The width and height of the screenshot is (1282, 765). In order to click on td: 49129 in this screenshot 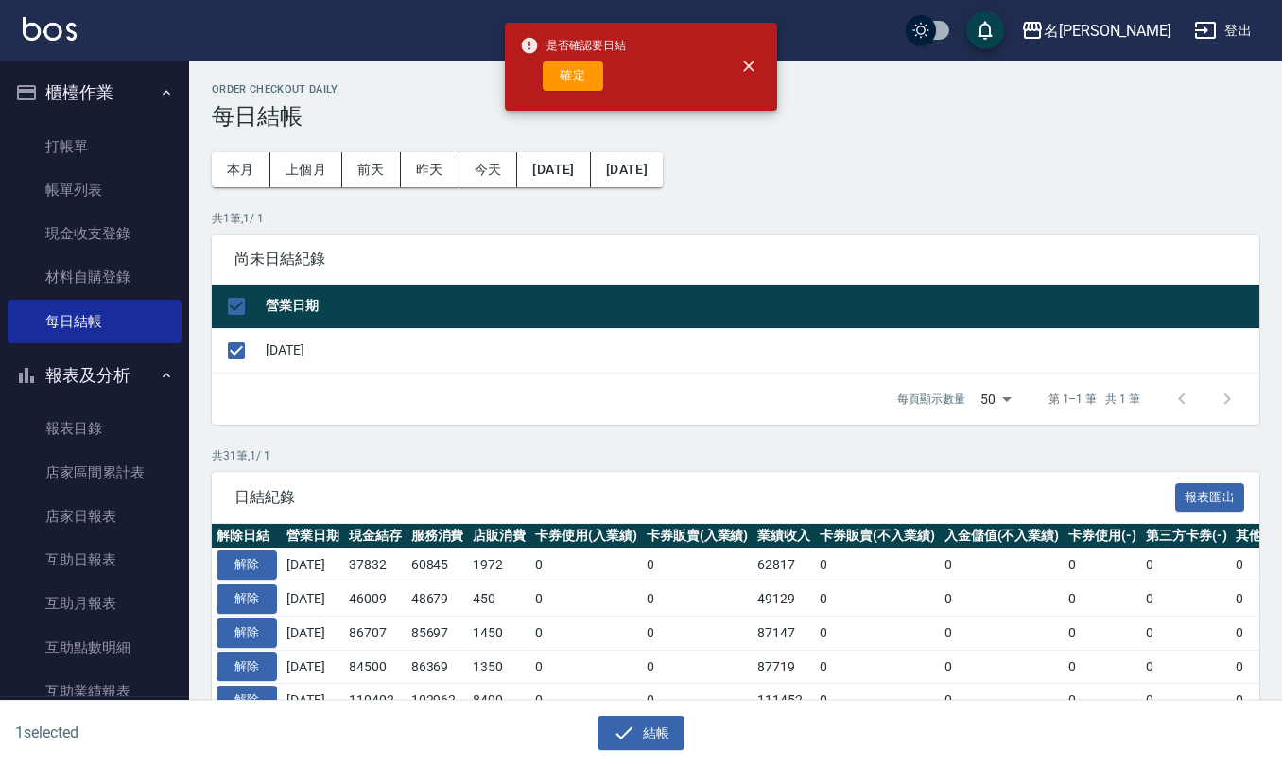, I will do `click(784, 599)`.